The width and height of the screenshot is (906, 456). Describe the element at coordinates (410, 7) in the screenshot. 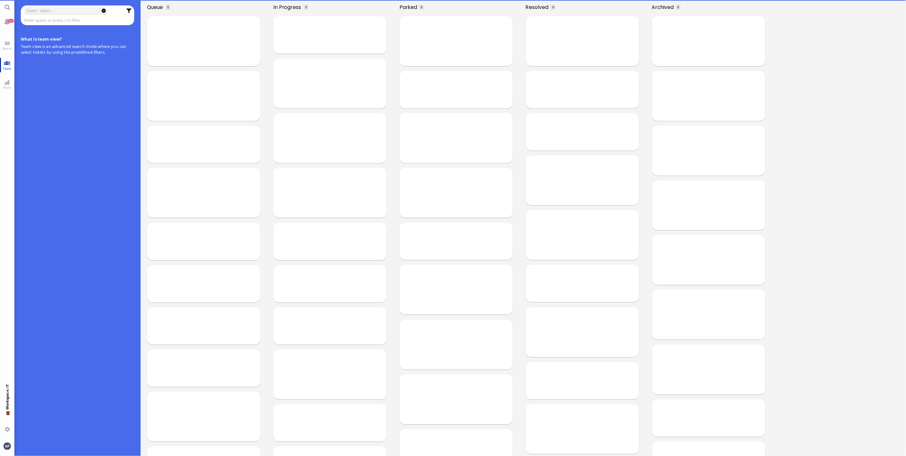

I see `span: Parked` at that location.